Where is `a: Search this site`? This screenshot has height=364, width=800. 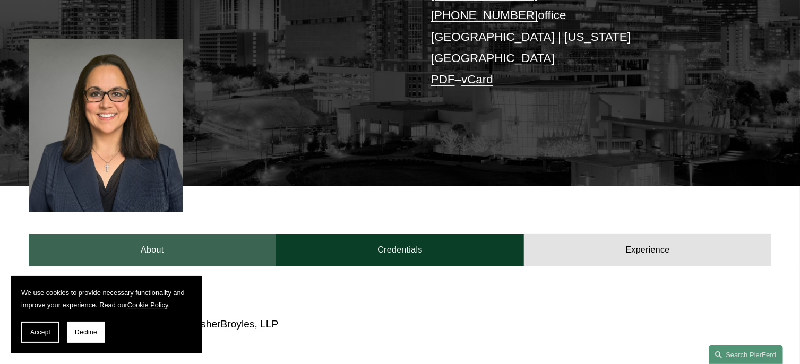
a: Search this site is located at coordinates (746, 355).